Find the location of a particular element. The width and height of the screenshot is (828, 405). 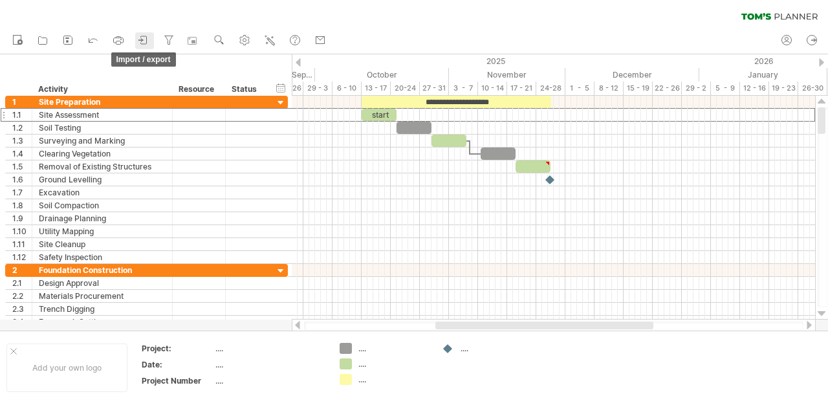

div: 1.7 is located at coordinates (22, 192).